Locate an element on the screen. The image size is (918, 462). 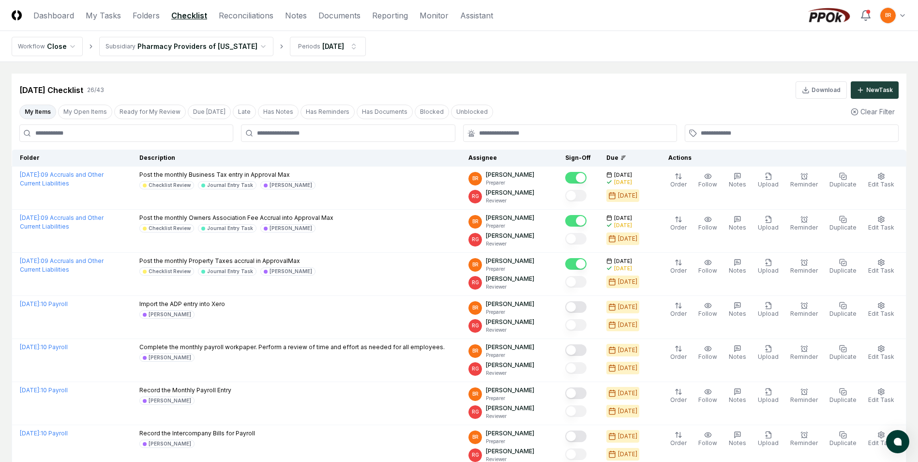
a: Monitor is located at coordinates (434, 15).